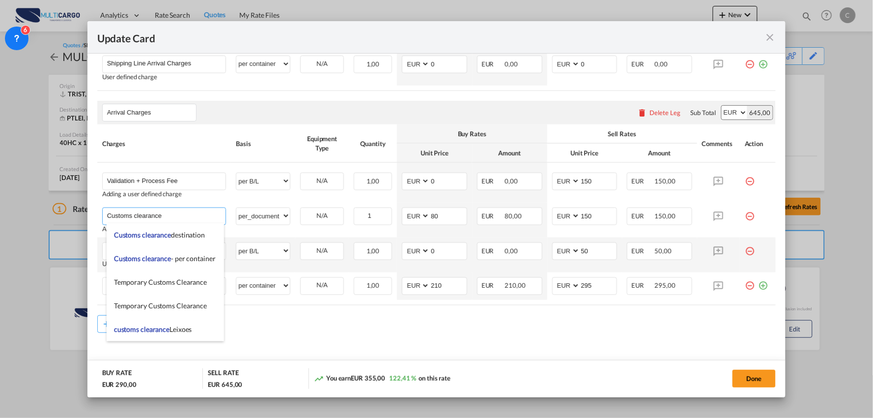 The height and width of the screenshot is (418, 873). What do you see at coordinates (164, 250) in the screenshot?
I see `md-input-container: Process Fee` at bounding box center [164, 250].